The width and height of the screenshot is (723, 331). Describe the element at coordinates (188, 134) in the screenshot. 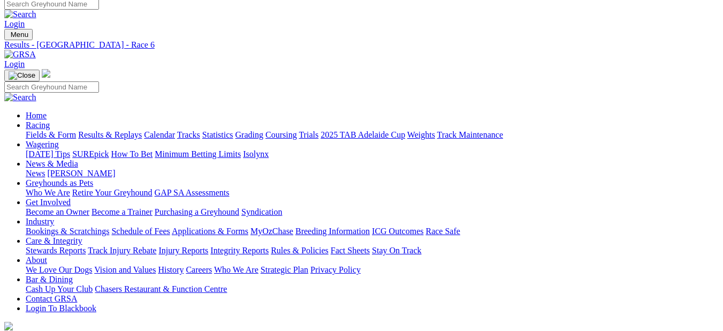

I see `a: Tracks` at that location.